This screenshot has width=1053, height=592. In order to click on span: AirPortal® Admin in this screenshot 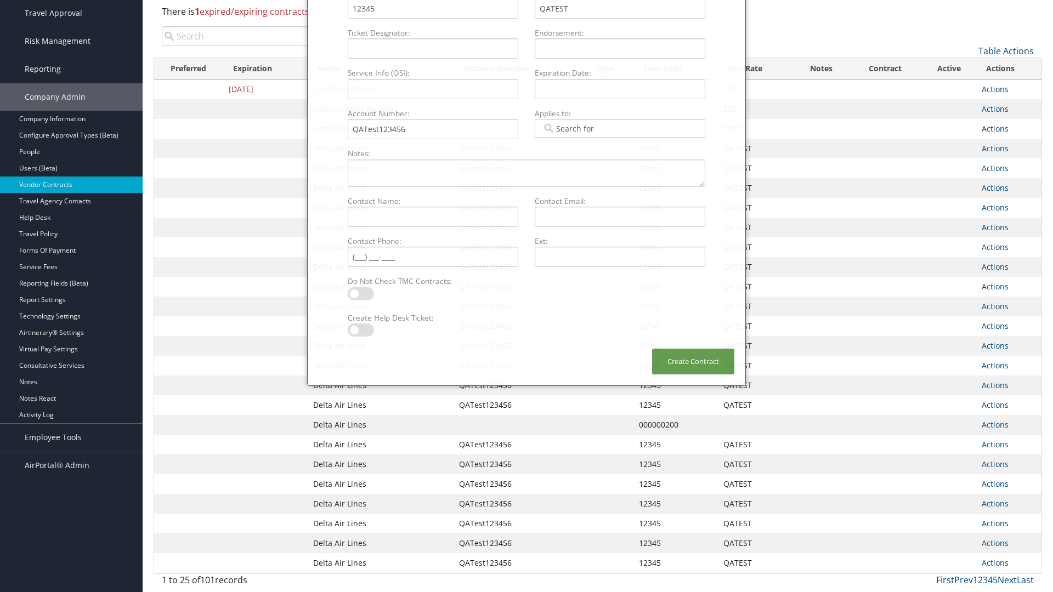, I will do `click(57, 466)`.